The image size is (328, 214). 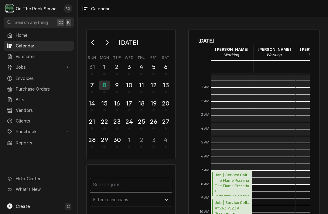 What do you see at coordinates (43, 35) in the screenshot?
I see `span: Home` at bounding box center [43, 35].